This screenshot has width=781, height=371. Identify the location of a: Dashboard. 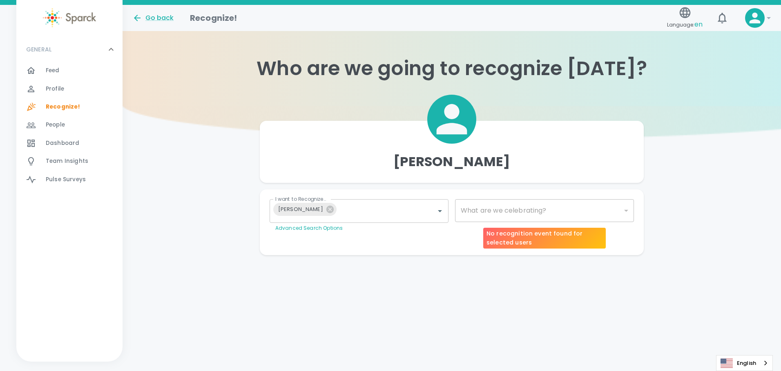
(69, 143).